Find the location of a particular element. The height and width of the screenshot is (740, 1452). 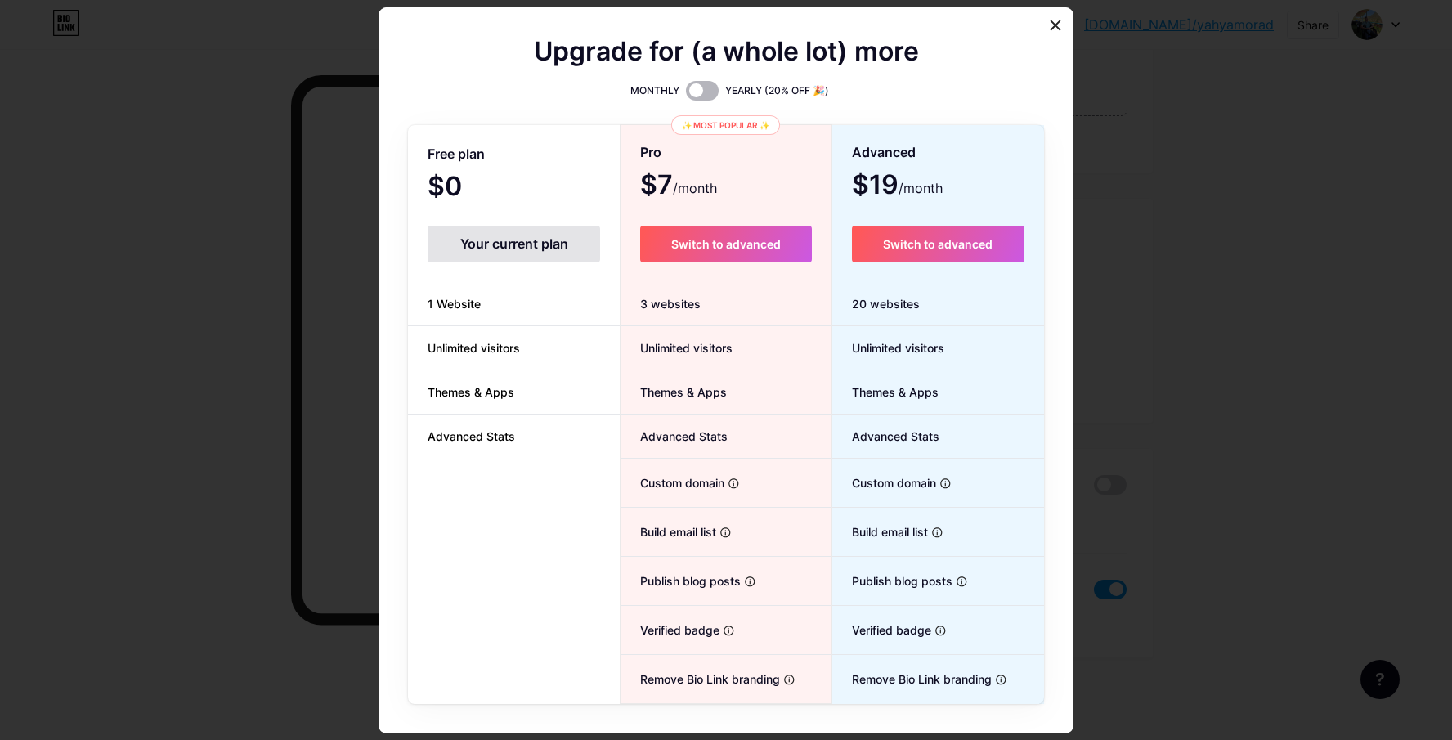

span: Pro is located at coordinates (651, 152).